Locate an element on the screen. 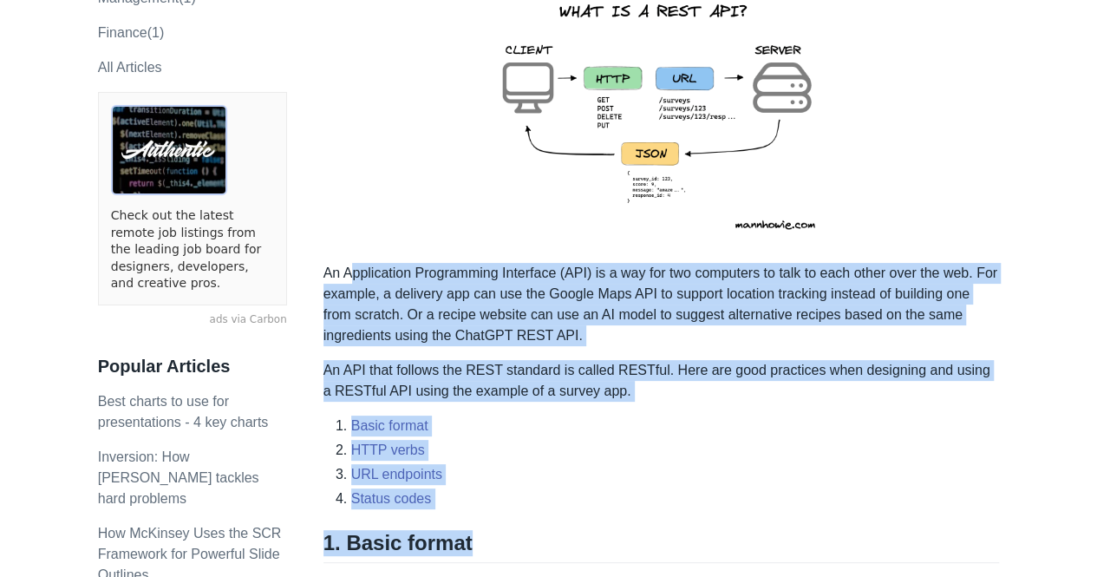 The image size is (1097, 577). p: An Application Programming Interface (API) is a way for two computers to talk to each other over ... is located at coordinates (662, 304).